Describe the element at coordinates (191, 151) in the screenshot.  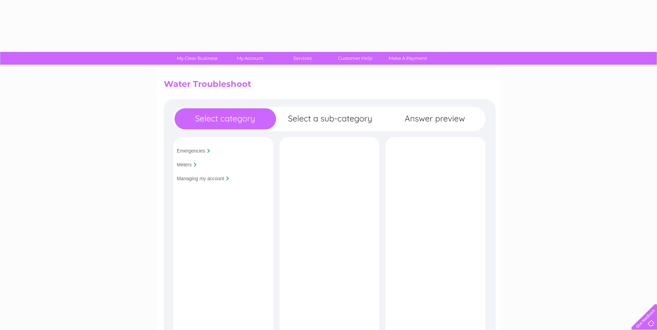
I see `input: Emergencies` at that location.